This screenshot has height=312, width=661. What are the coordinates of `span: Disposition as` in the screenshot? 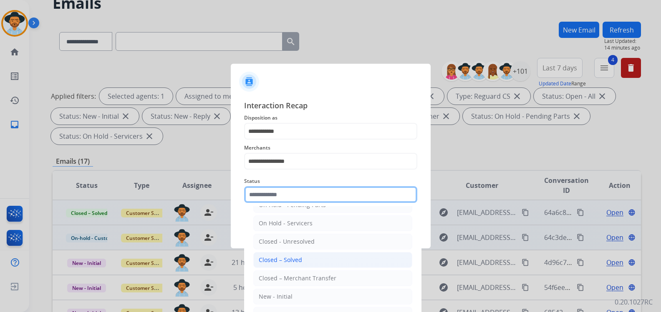 It's located at (330, 118).